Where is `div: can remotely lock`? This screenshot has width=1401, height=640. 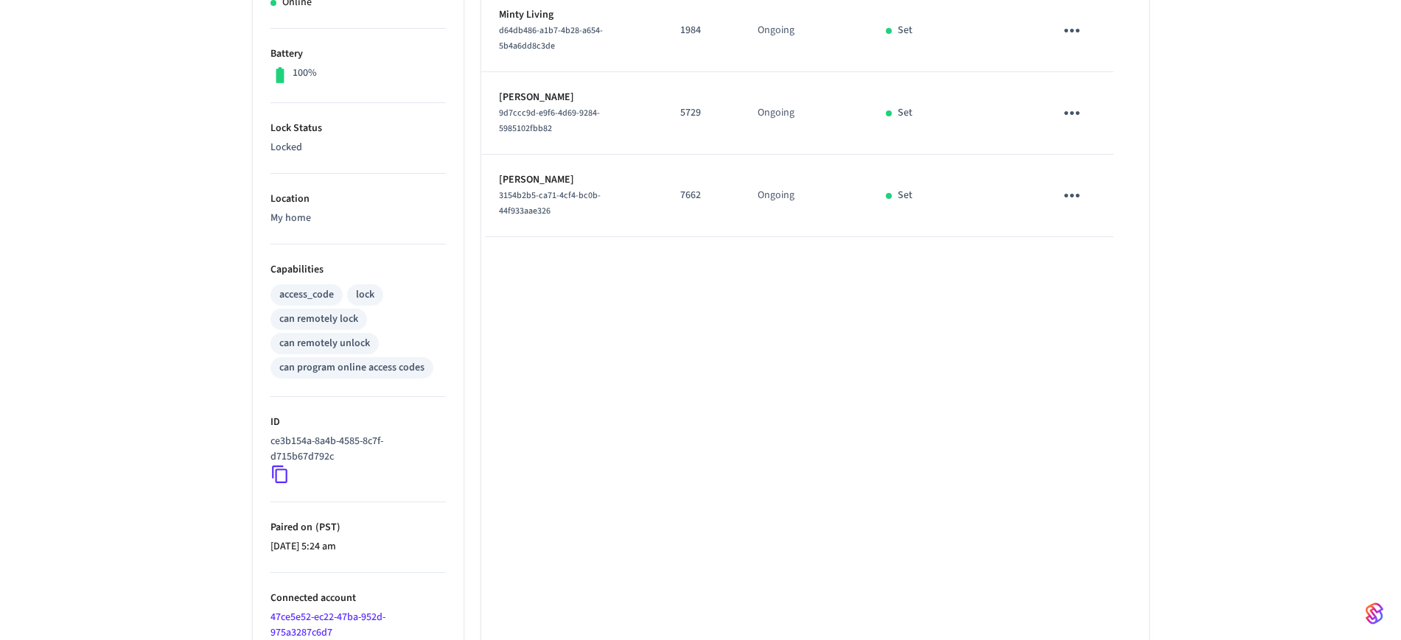
div: can remotely lock is located at coordinates (318, 319).